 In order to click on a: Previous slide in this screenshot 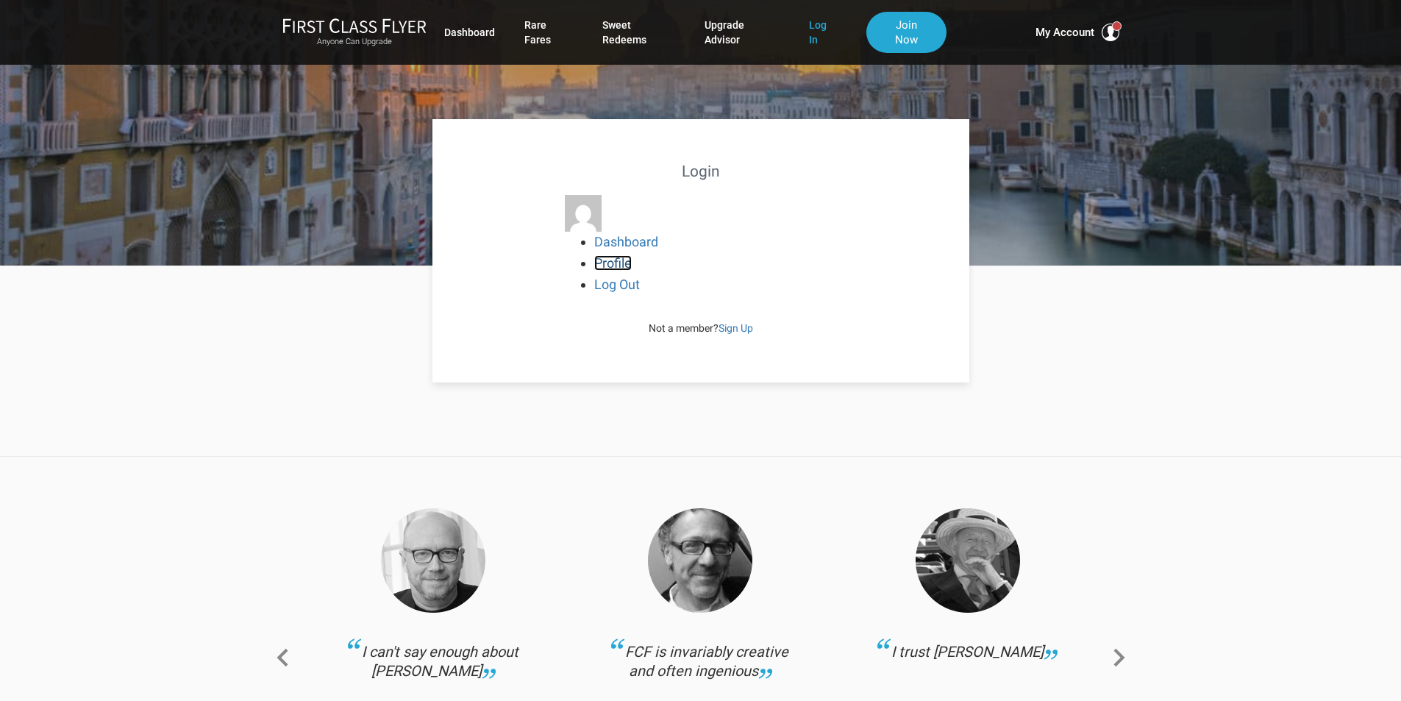, I will do `click(282, 661)`.